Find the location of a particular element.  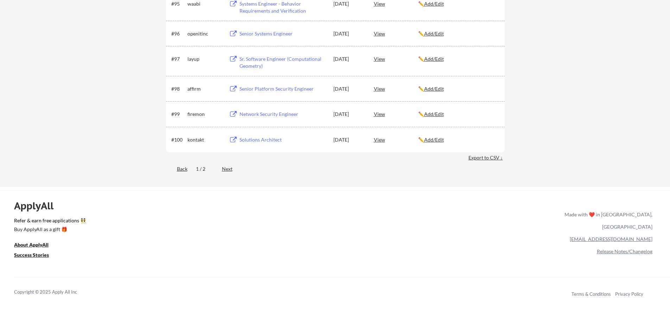

div: Next is located at coordinates (231, 169).